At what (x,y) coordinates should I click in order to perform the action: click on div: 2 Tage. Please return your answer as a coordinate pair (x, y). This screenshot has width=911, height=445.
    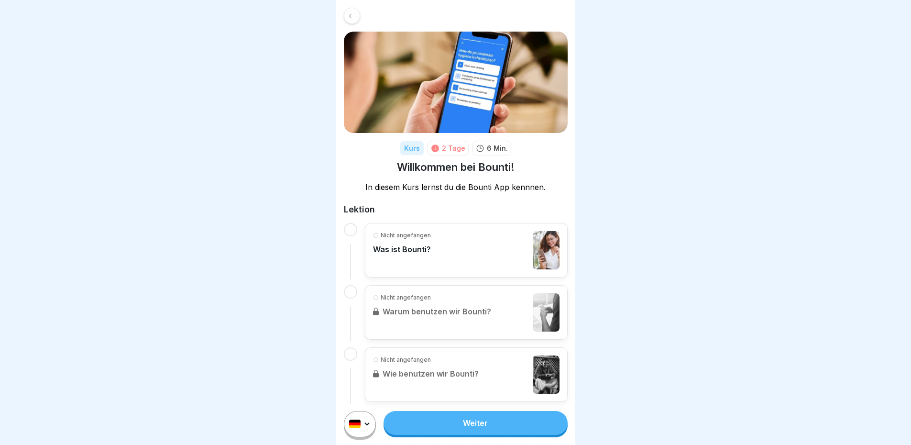
    Looking at the image, I should click on (453, 148).